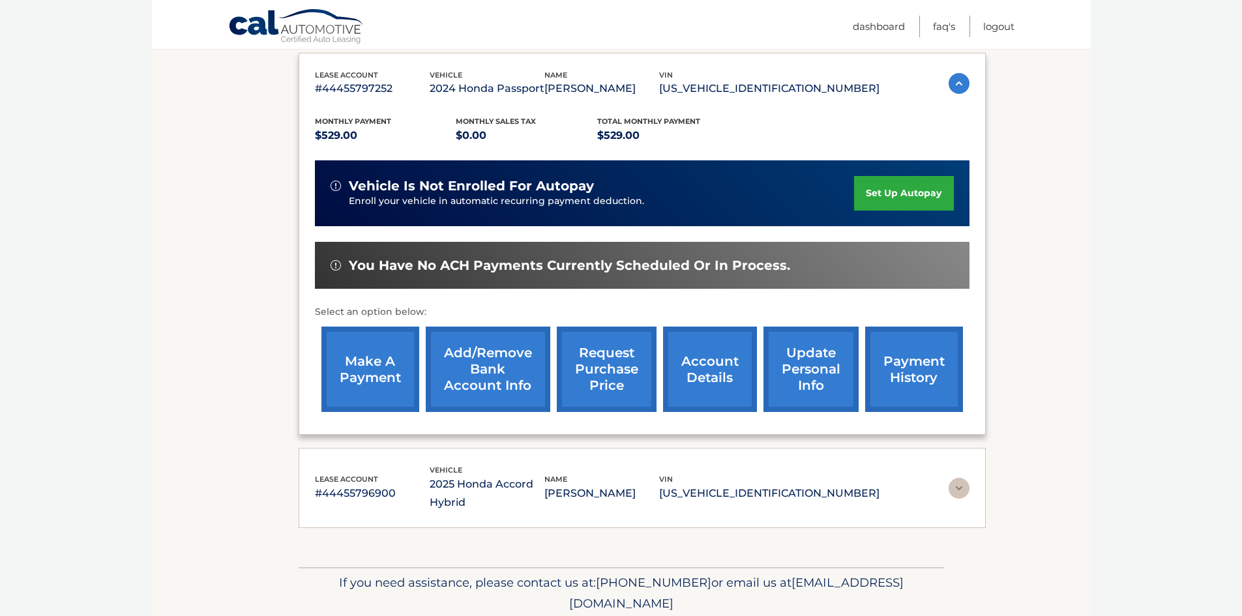  I want to click on a: make a payment, so click(370, 369).